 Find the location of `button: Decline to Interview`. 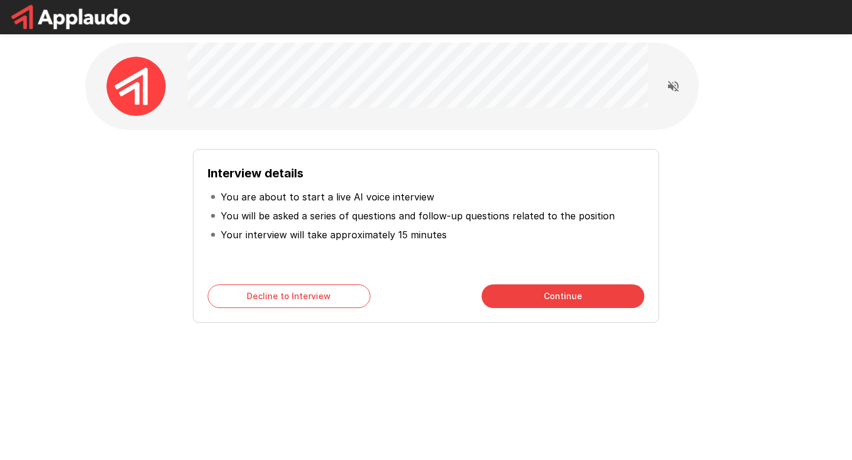

button: Decline to Interview is located at coordinates (289, 296).